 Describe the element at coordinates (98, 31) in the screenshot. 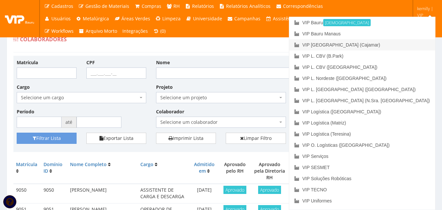

I see `a: Arquivo Morto` at that location.